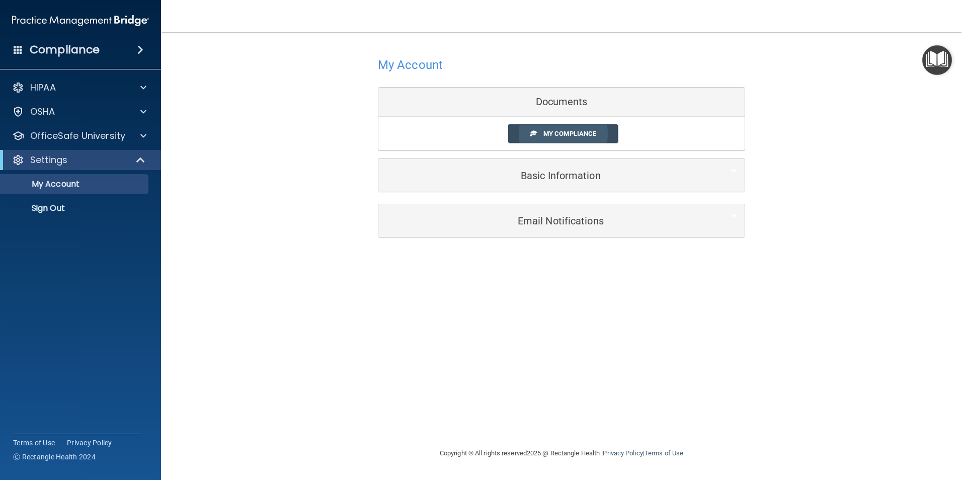 This screenshot has height=480, width=962. Describe the element at coordinates (546, 176) in the screenshot. I see `h5: Basic Information` at that location.